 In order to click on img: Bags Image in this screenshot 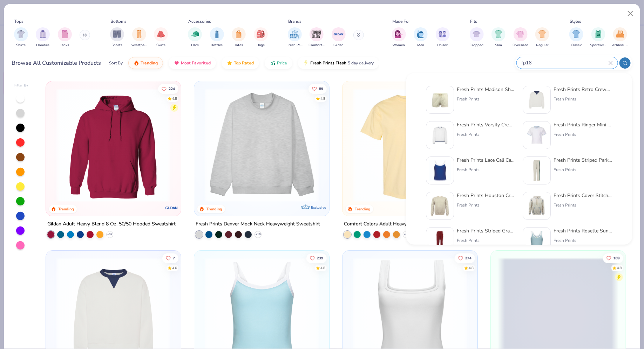, I will do `click(260, 34)`.